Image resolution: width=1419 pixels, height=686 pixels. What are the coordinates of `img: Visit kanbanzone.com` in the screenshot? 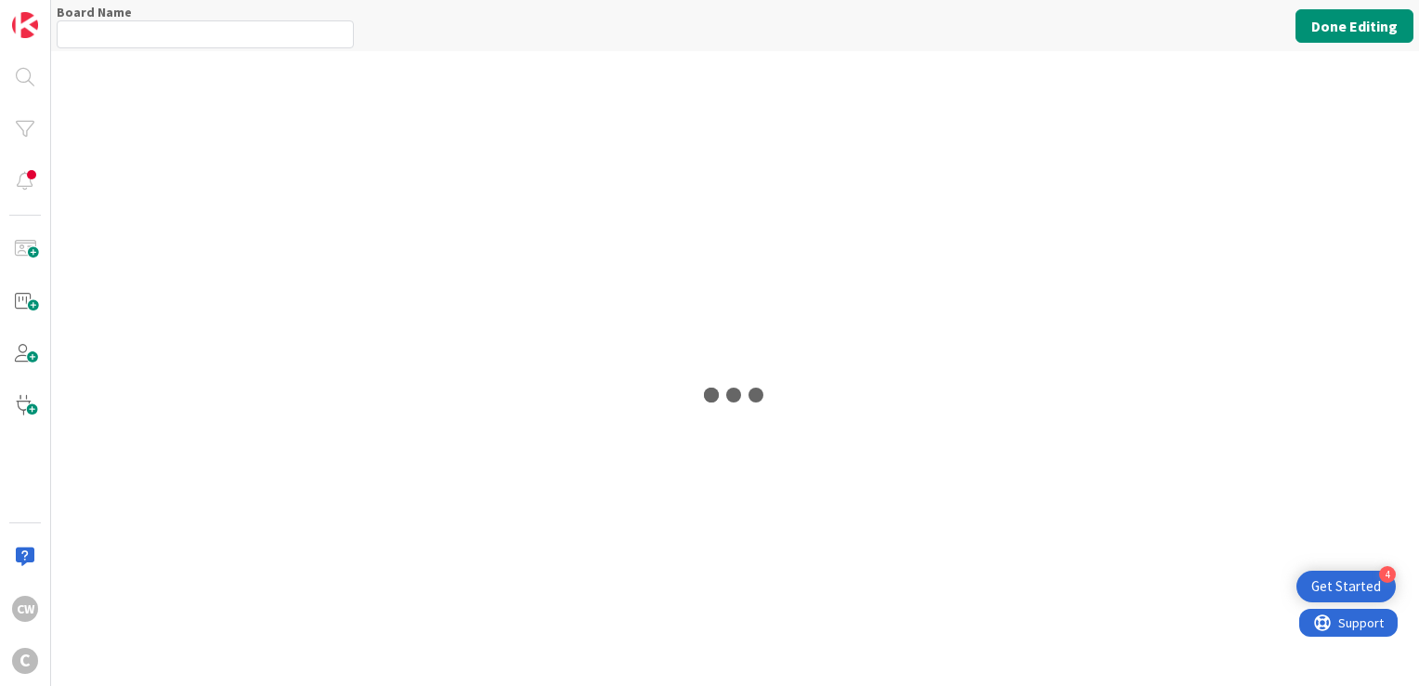 It's located at (25, 25).